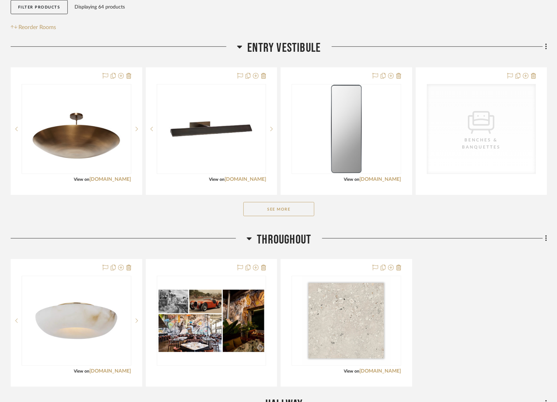  I want to click on span: Reorder Rooms, so click(38, 27).